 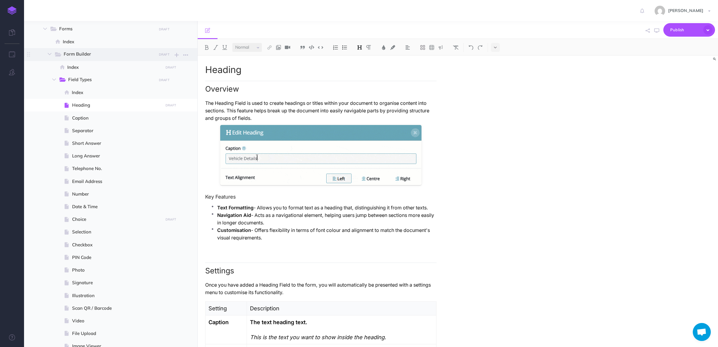 I want to click on img: Redo, so click(x=480, y=47).